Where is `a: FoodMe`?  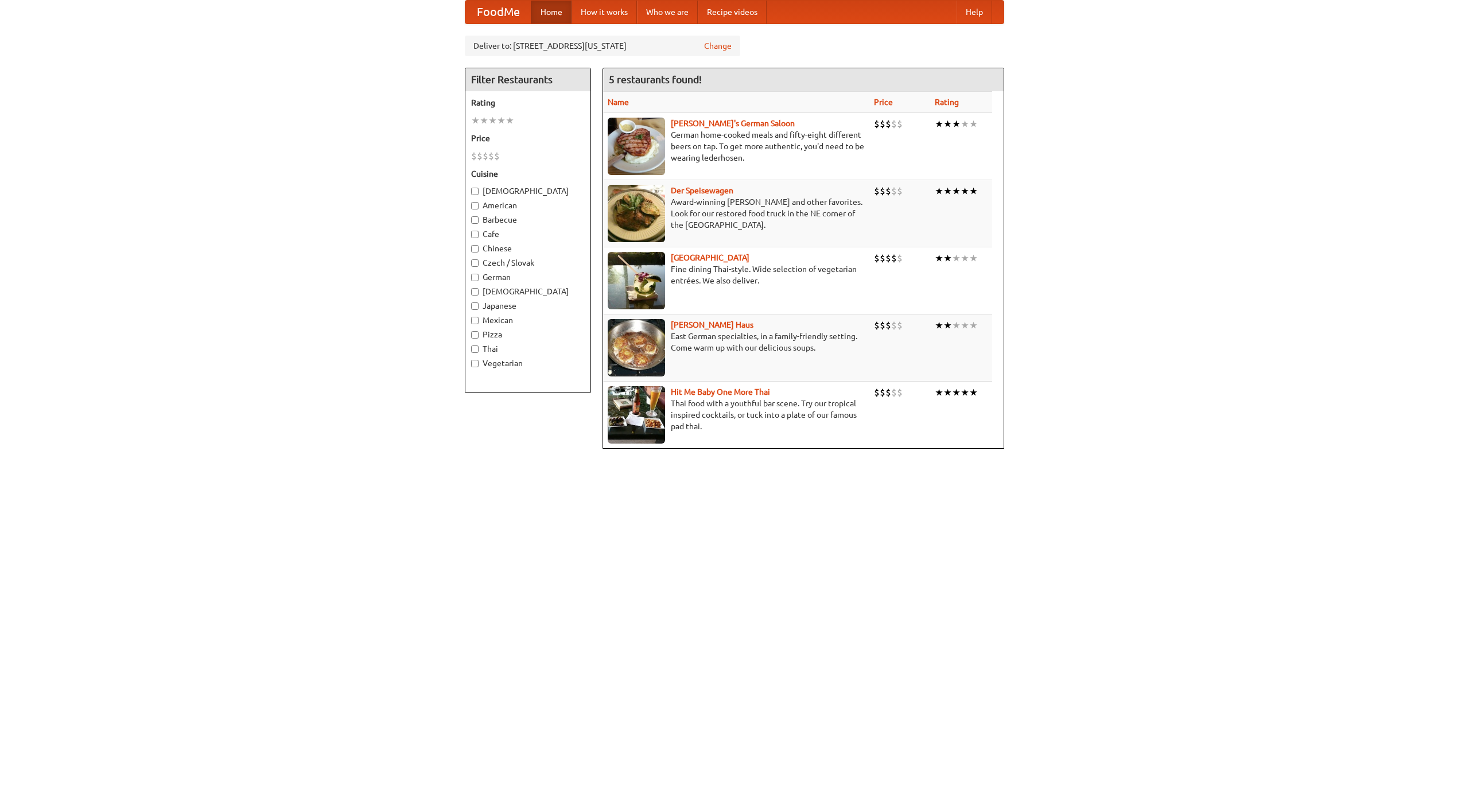
a: FoodMe is located at coordinates (498, 12).